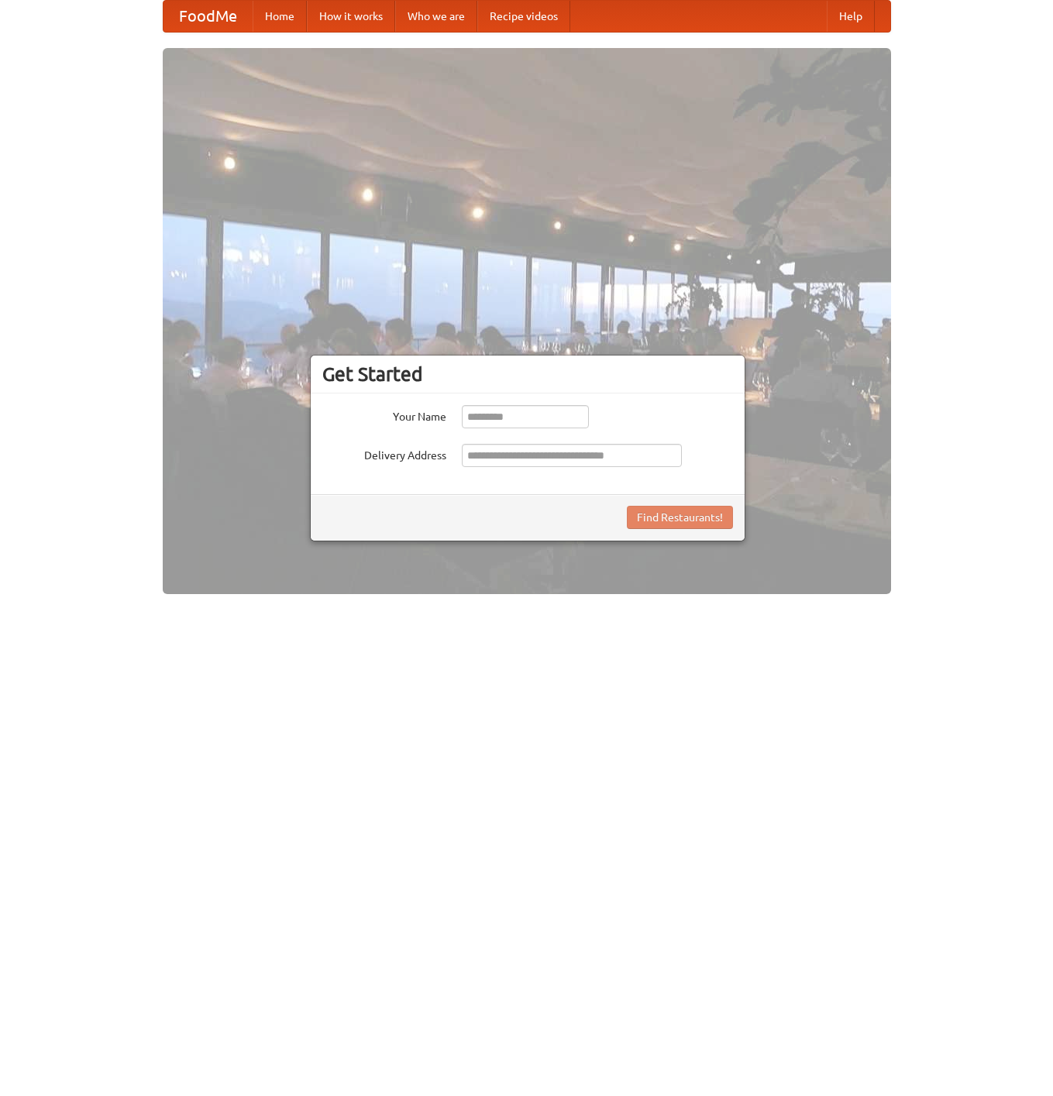 This screenshot has width=1053, height=1096. Describe the element at coordinates (679, 517) in the screenshot. I see `button: Find Restaurants!` at that location.